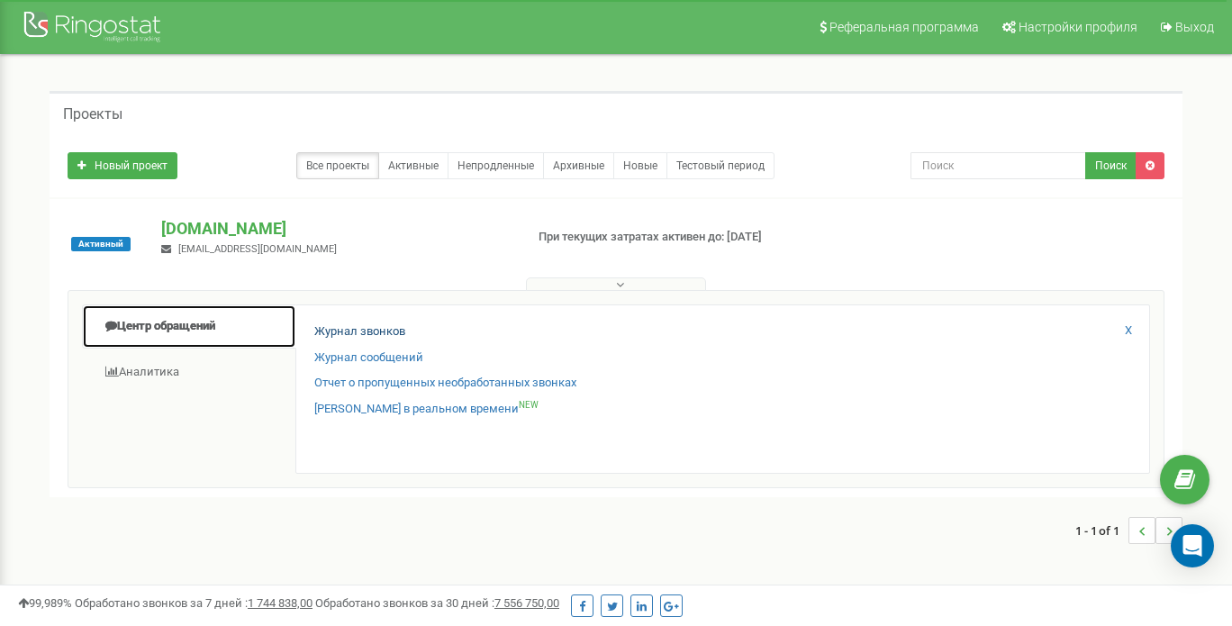 Image resolution: width=1232 pixels, height=626 pixels. What do you see at coordinates (578, 166) in the screenshot?
I see `a: Архивные` at bounding box center [578, 166].